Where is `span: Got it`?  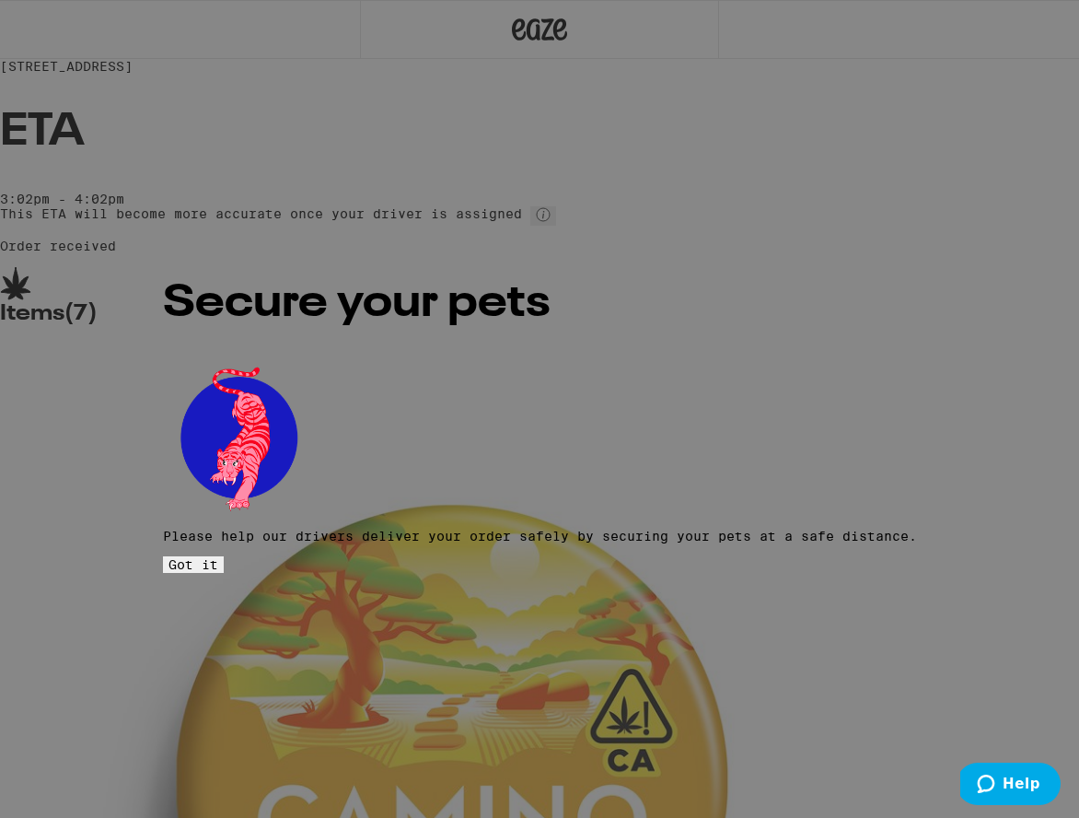 span: Got it is located at coordinates (193, 565).